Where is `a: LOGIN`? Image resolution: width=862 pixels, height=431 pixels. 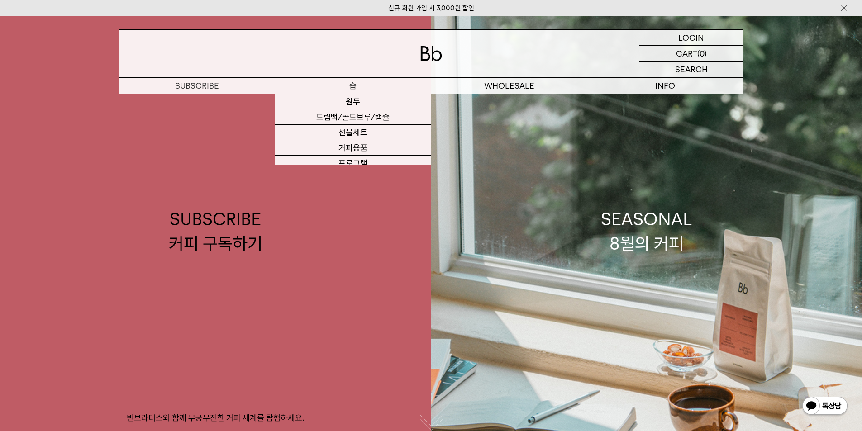 a: LOGIN is located at coordinates (692, 38).